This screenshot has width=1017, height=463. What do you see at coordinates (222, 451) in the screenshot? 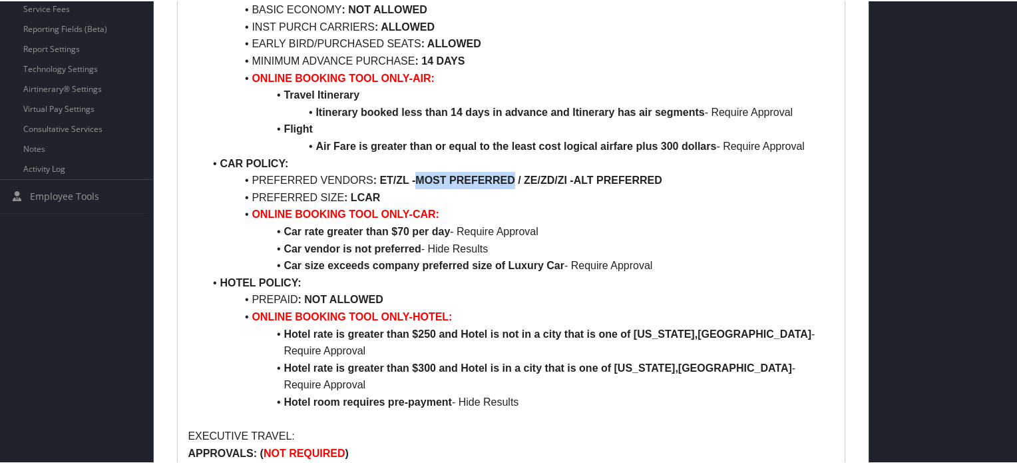
I see `strong: APPROVALS:` at bounding box center [222, 451].